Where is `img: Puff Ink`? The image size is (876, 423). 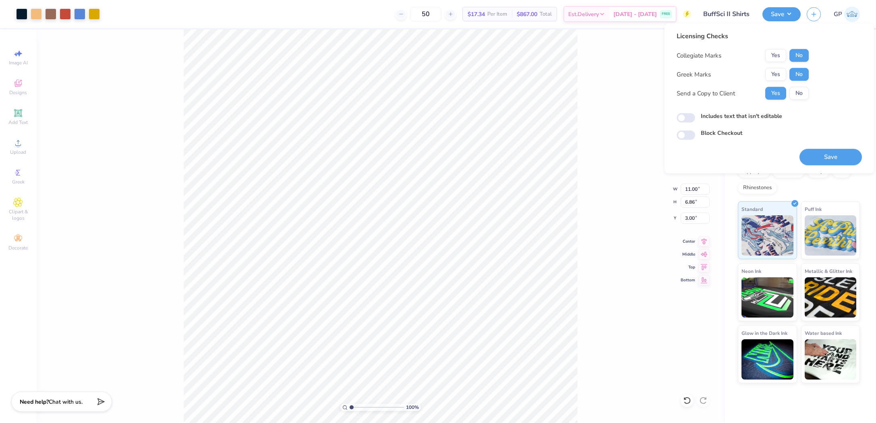 img: Puff Ink is located at coordinates (830, 236).